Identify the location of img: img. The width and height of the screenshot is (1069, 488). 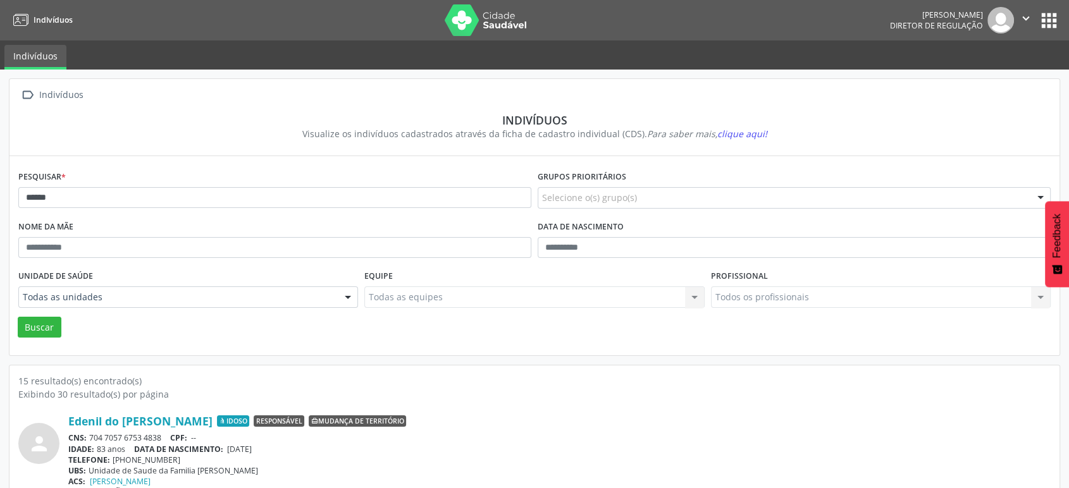
(1001, 20).